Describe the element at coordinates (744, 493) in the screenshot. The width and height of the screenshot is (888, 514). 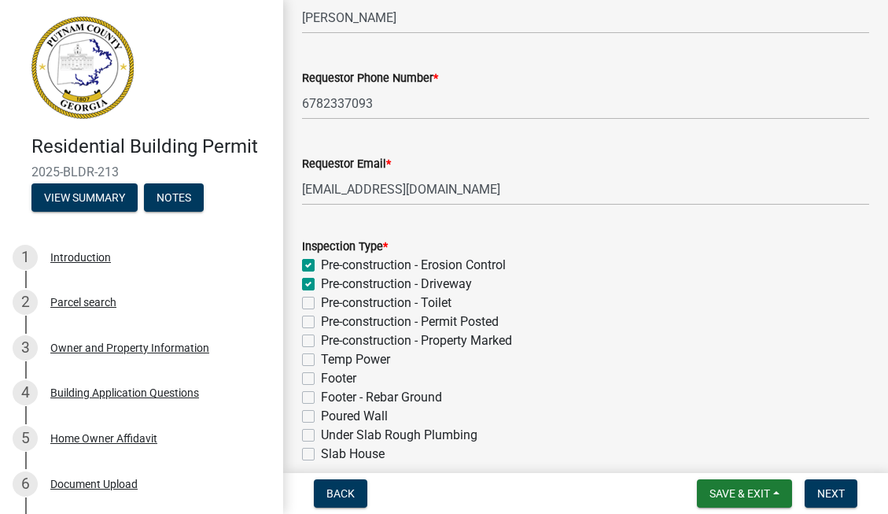
I see `button: Save & Exit` at that location.